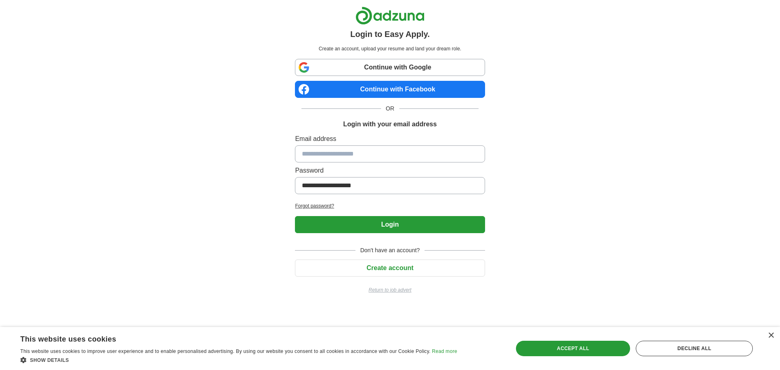  I want to click on a: Forgot password?, so click(390, 206).